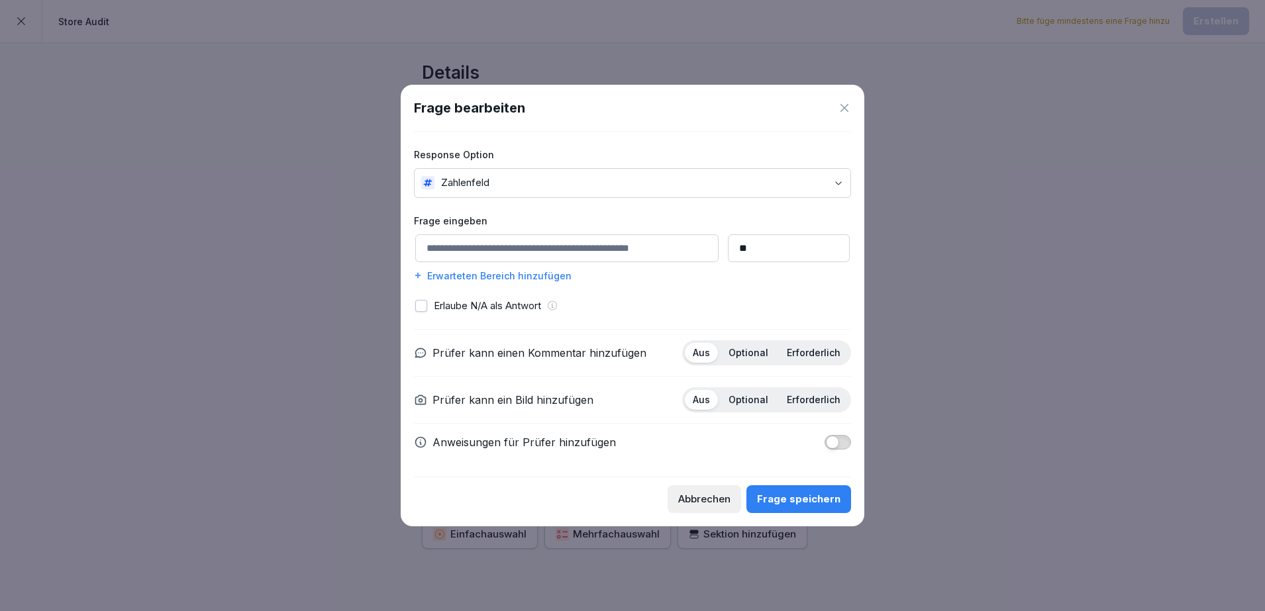 This screenshot has width=1265, height=611. What do you see at coordinates (539, 353) in the screenshot?
I see `p: Prüfer kann einen Kommentar hinzufügen` at bounding box center [539, 353].